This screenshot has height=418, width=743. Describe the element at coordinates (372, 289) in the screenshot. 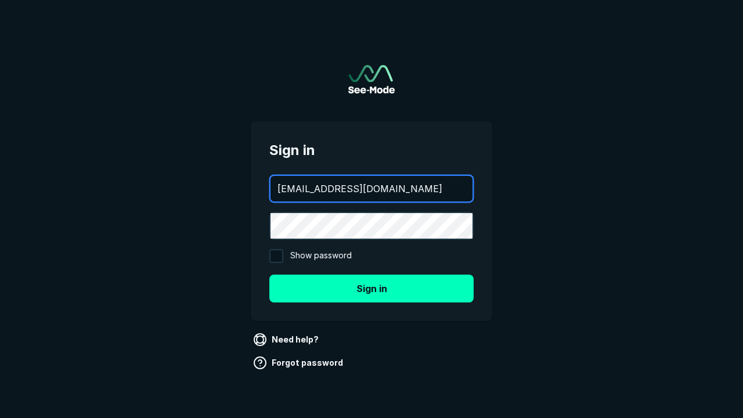

I see `button: Sign in` at that location.